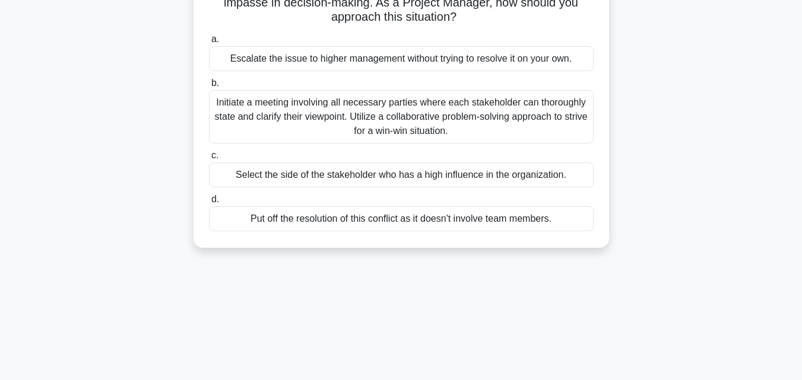 The image size is (802, 380). Describe the element at coordinates (401, 175) in the screenshot. I see `div: Select the side of the stakeholder who has a high influence in the organization.` at that location.